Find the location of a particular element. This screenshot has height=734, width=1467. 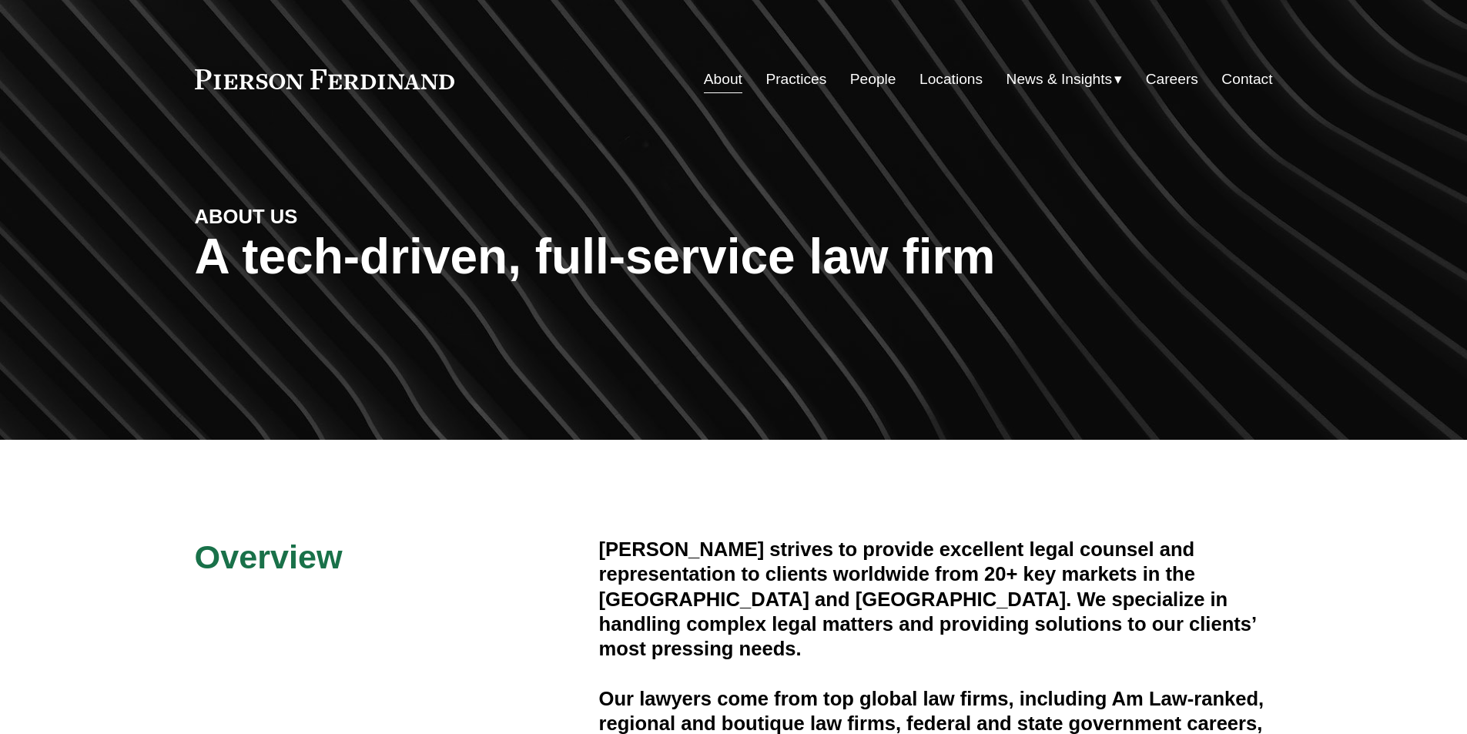

a: Careers is located at coordinates (1172, 79).